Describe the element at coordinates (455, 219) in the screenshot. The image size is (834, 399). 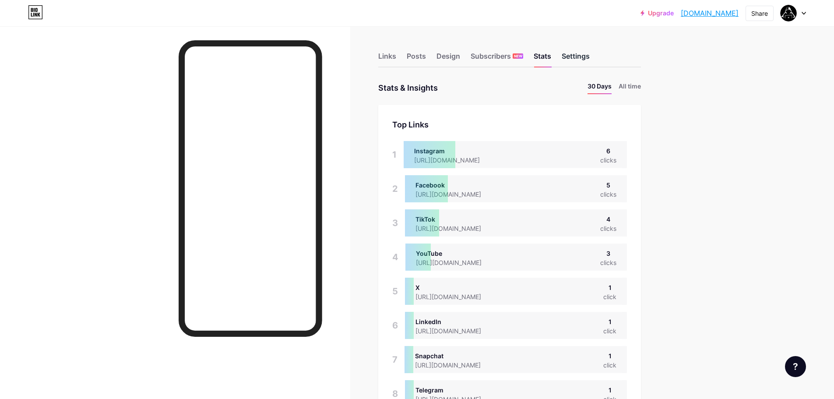
I see `div: TikTok` at that location.